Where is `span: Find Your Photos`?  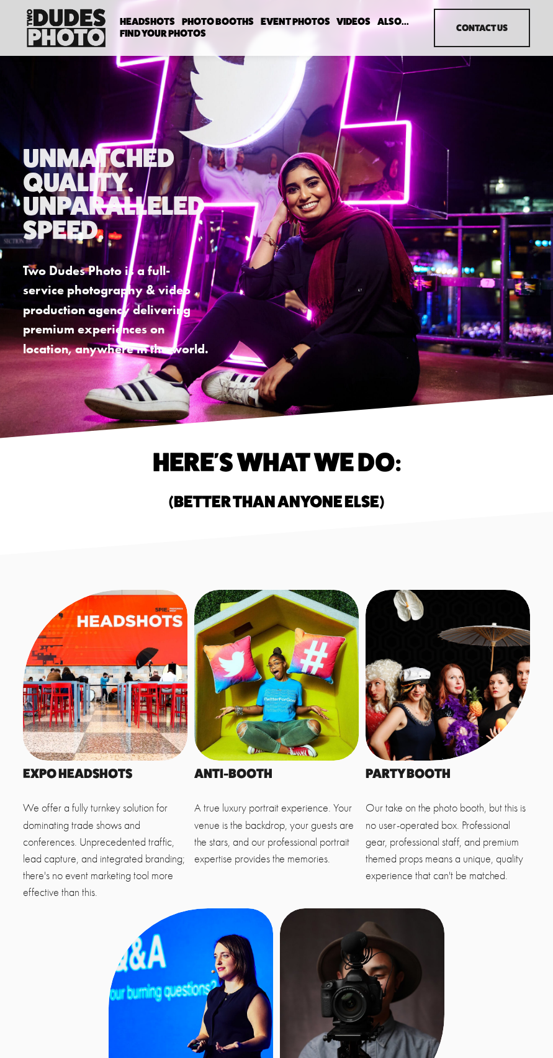 span: Find Your Photos is located at coordinates (163, 34).